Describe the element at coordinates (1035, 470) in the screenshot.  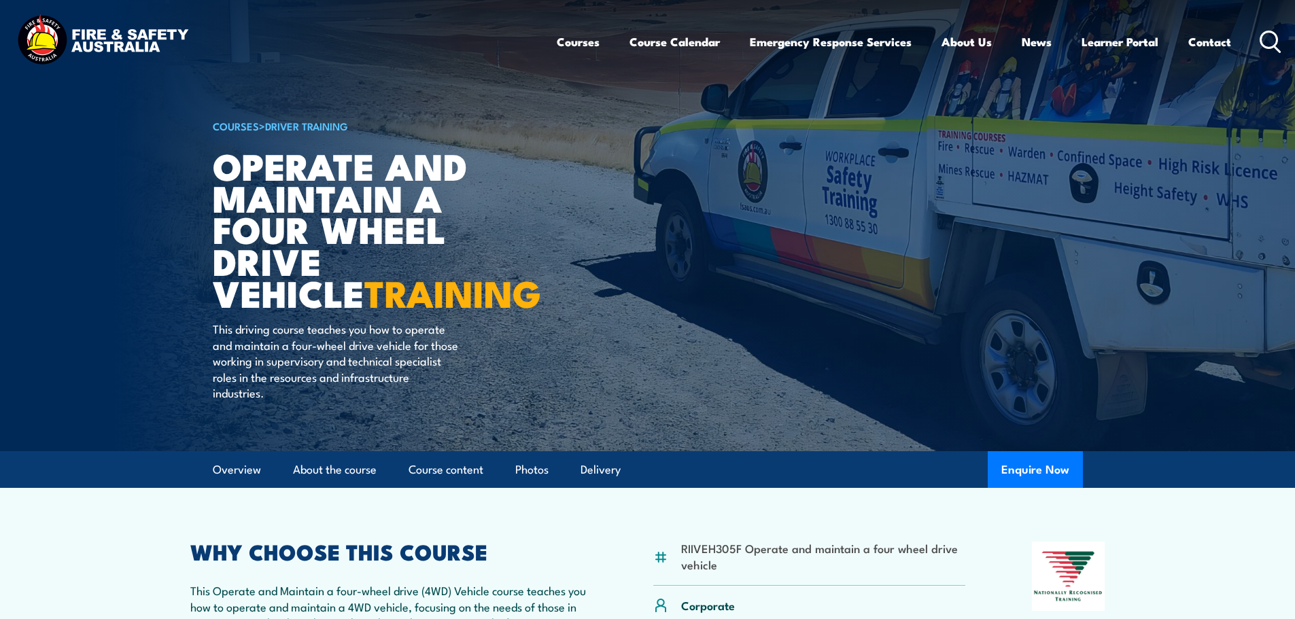
I see `button: Enquire Now` at that location.